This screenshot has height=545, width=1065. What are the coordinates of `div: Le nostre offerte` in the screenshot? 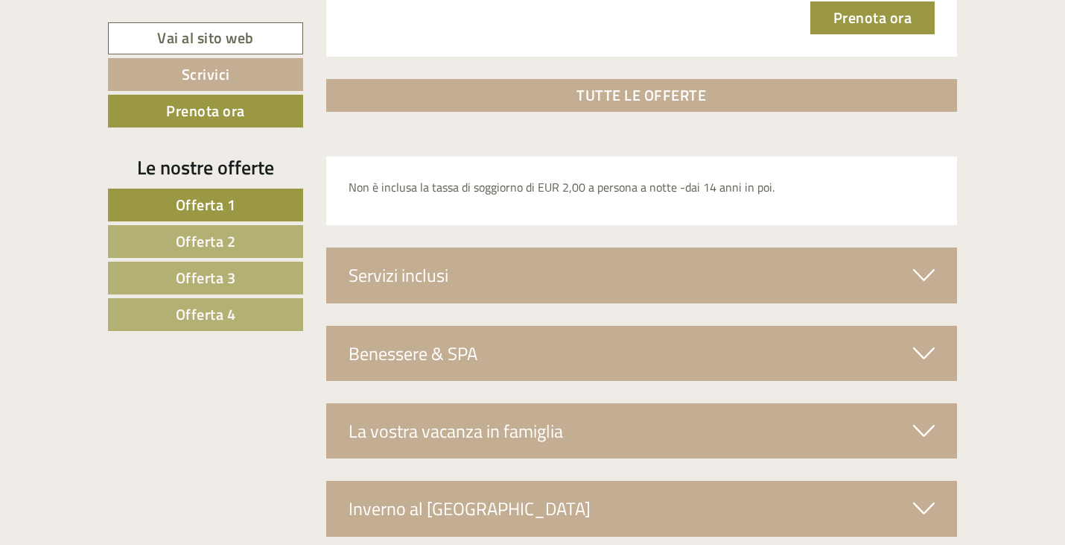 It's located at (206, 167).